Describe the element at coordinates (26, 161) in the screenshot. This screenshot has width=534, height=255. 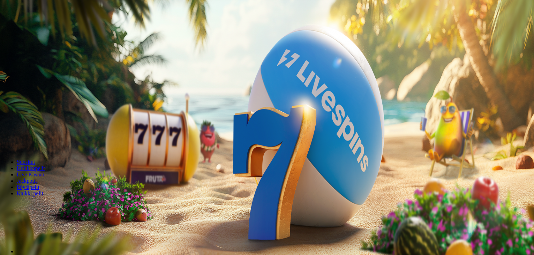
I see `a: Suositut` at that location.